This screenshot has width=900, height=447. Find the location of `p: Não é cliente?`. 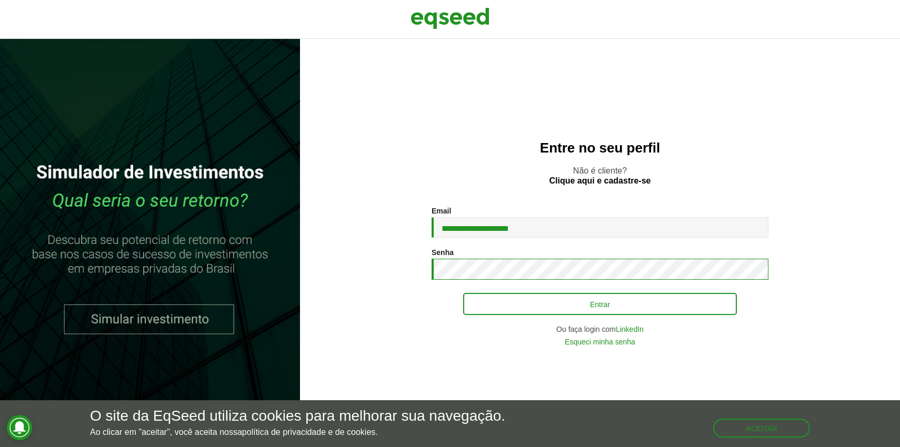

p: Não é cliente? is located at coordinates (600, 176).